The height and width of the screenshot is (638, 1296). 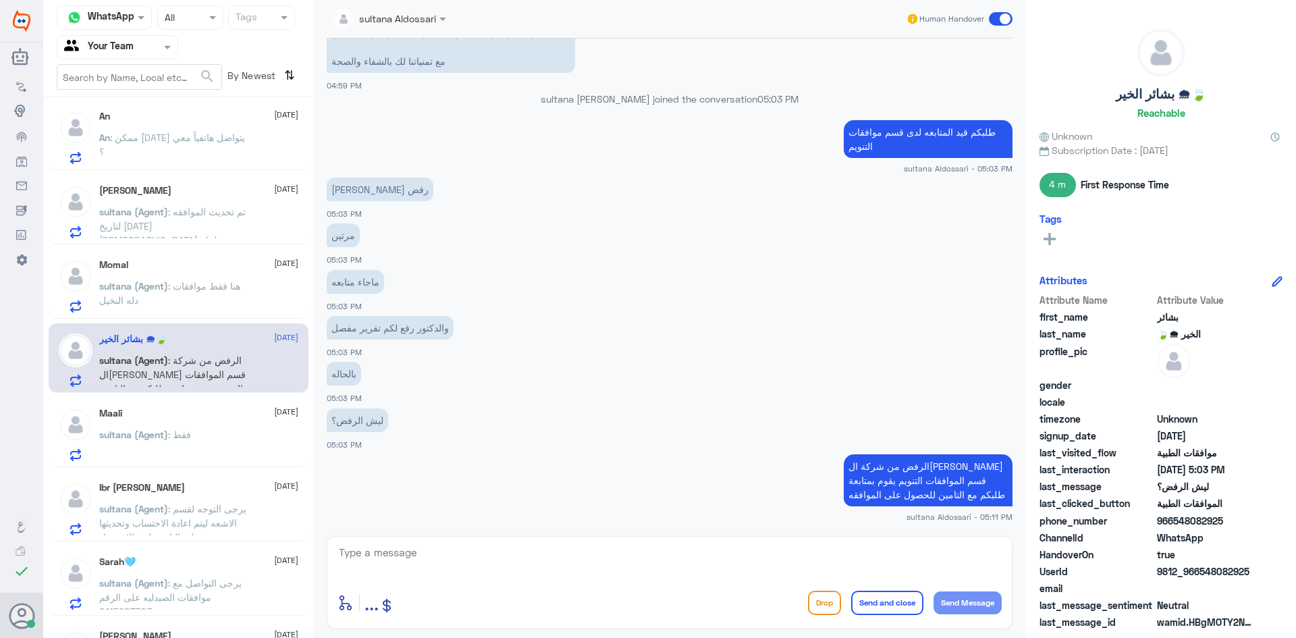 What do you see at coordinates (74, 47) in the screenshot?
I see `img: yourTeam.svg` at bounding box center [74, 47].